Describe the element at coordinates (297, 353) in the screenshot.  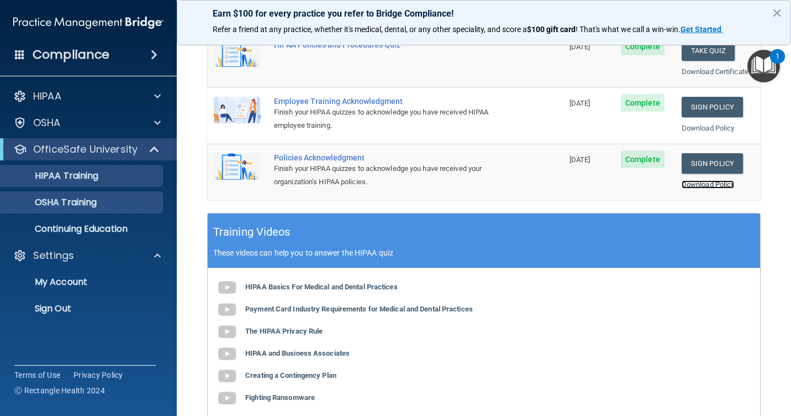
I see `b: HIPAA and Business Associates` at that location.